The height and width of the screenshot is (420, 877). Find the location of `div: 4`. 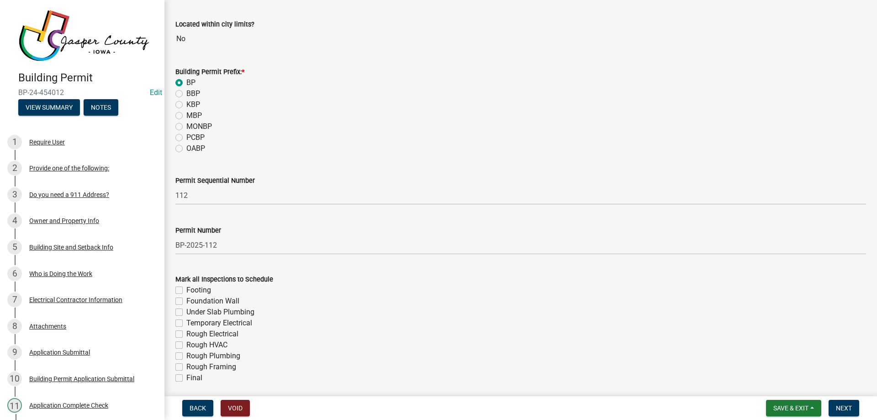

div: 4 is located at coordinates (15, 221).